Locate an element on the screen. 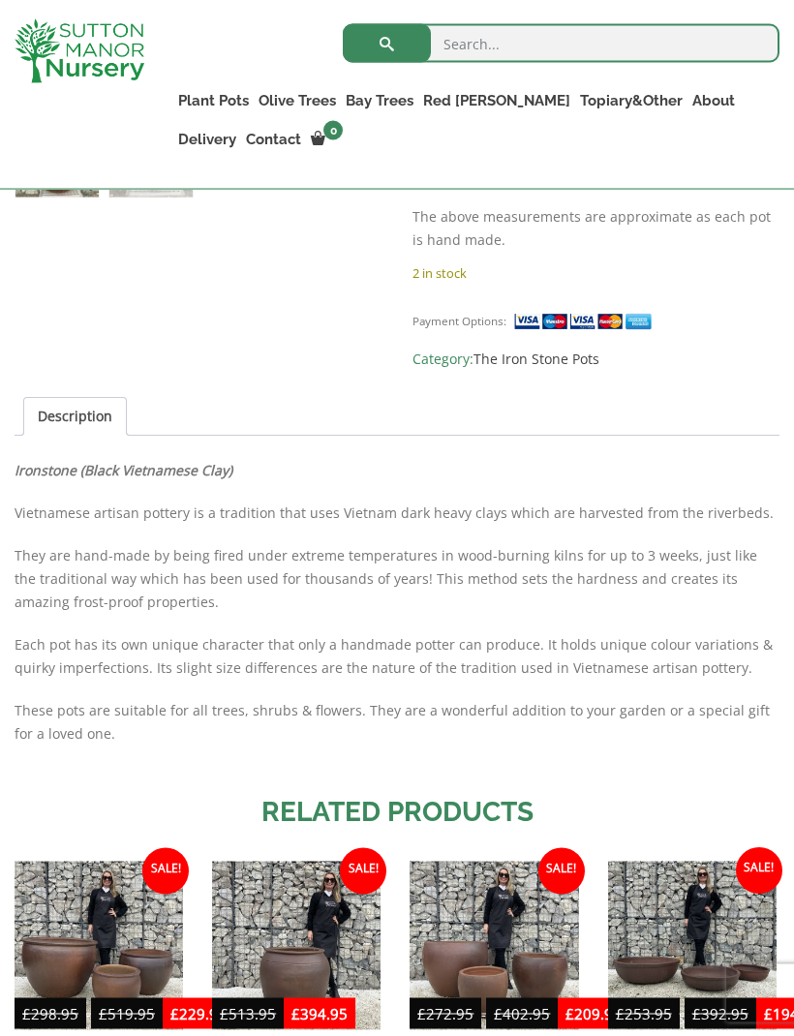 The image size is (794, 1036). bdi: 394.95 is located at coordinates (319, 1013).